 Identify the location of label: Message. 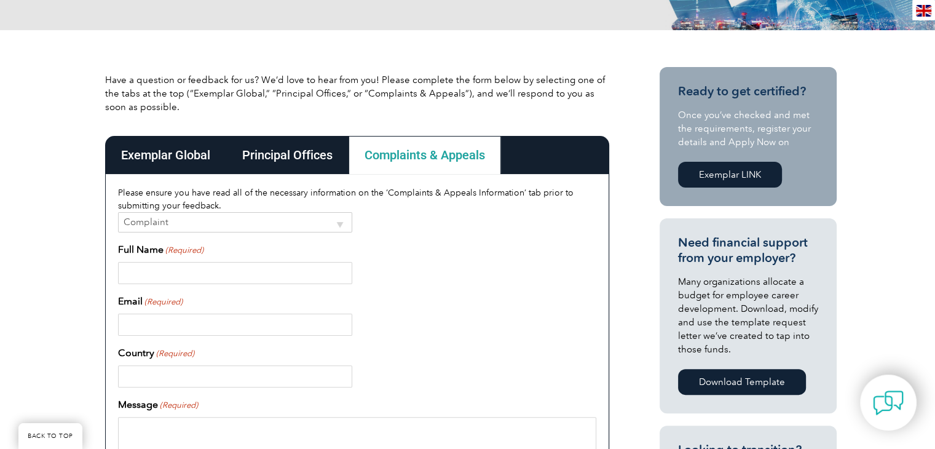
(158, 404).